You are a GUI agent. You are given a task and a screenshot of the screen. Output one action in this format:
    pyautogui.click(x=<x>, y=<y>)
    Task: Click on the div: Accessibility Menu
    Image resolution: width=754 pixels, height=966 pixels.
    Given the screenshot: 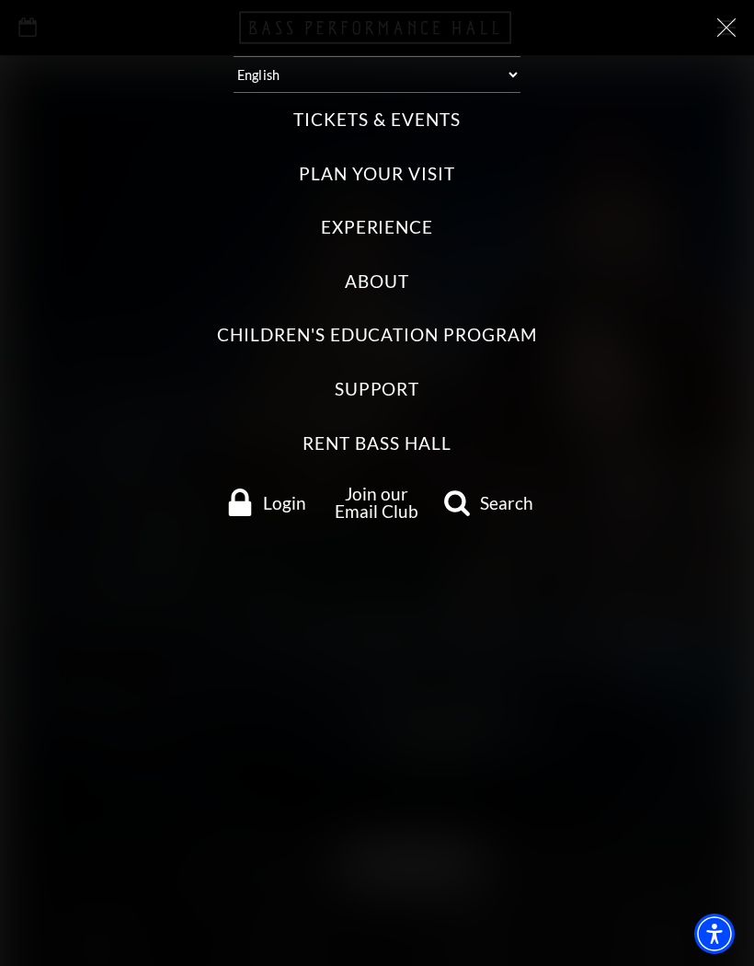 What is the action you would take?
    pyautogui.click(x=715, y=934)
    